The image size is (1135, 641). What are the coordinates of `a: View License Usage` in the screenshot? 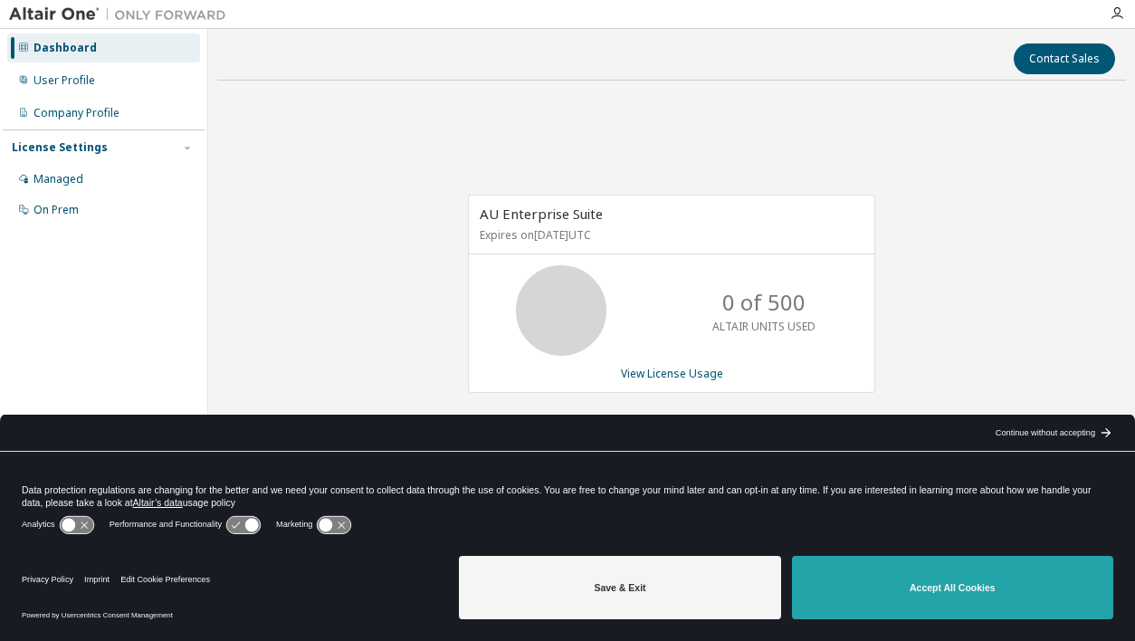 It's located at (671, 373).